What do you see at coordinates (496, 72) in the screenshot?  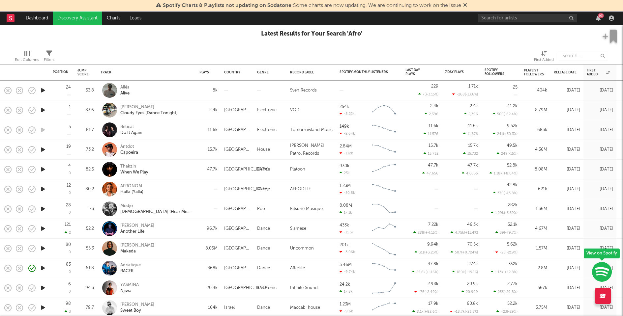 I see `div: Spotify Followers` at bounding box center [496, 72].